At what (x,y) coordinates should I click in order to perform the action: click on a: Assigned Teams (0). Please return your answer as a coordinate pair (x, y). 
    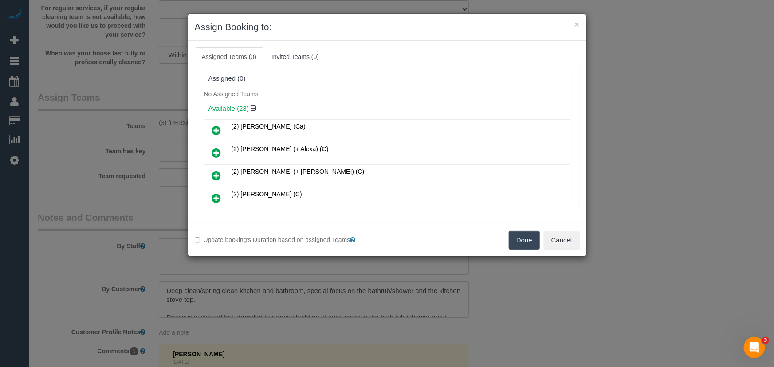
    Looking at the image, I should click on (229, 57).